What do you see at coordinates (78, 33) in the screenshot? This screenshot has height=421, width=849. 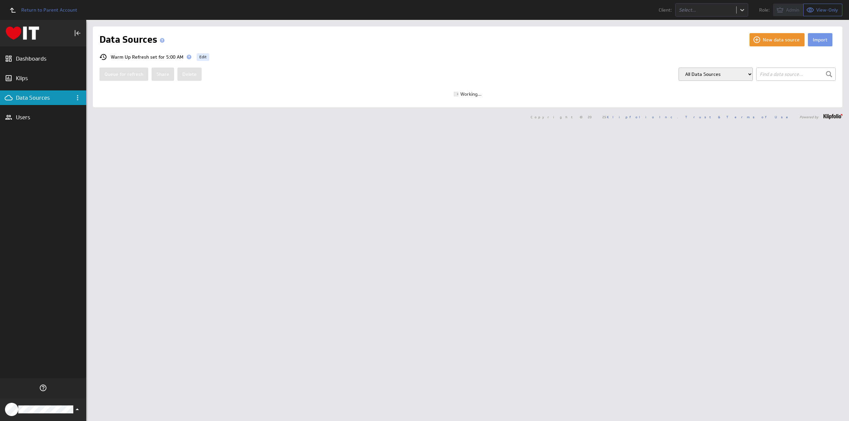 I see `div: Collapse` at bounding box center [78, 33].